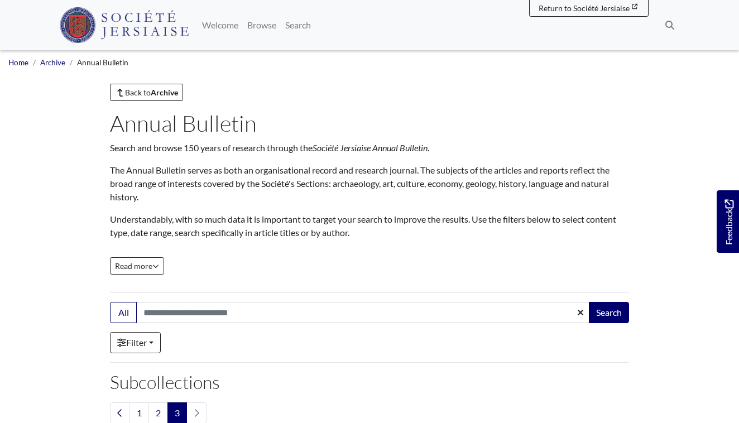 This screenshot has width=739, height=423. I want to click on a: Filter, so click(135, 343).